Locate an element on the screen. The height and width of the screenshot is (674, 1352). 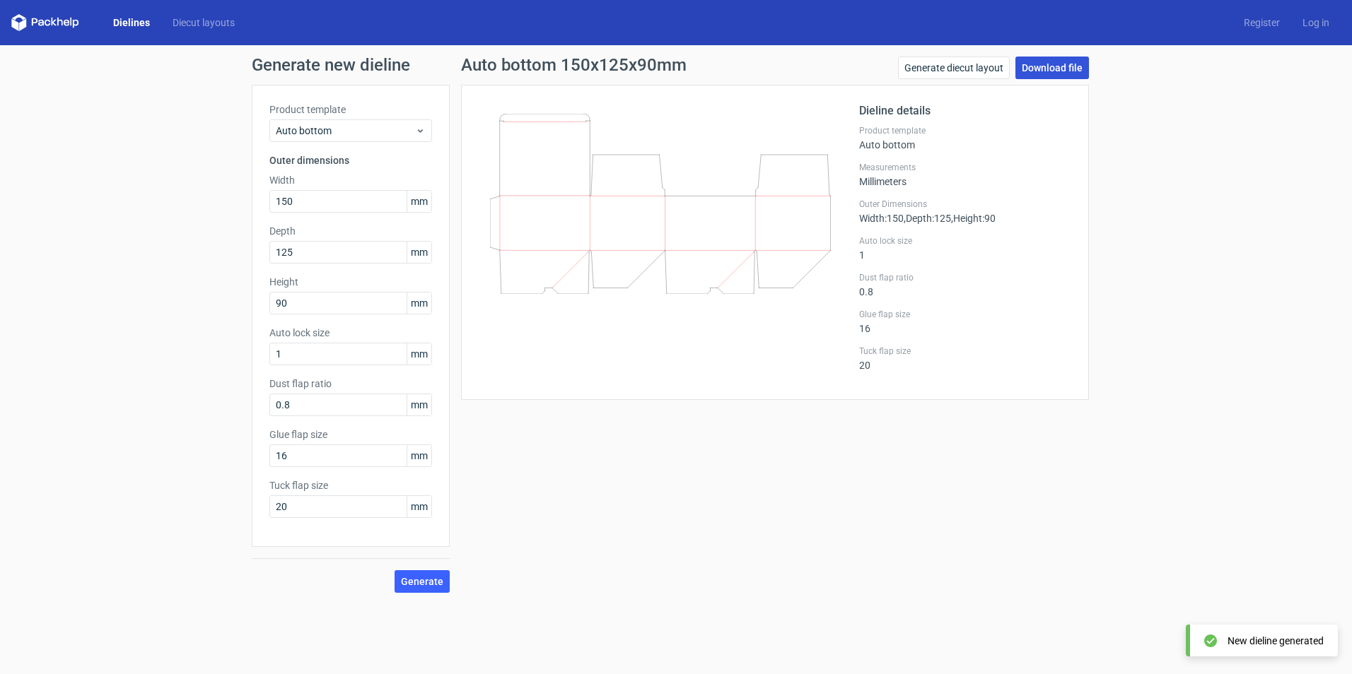
a: Register is located at coordinates (1261, 23).